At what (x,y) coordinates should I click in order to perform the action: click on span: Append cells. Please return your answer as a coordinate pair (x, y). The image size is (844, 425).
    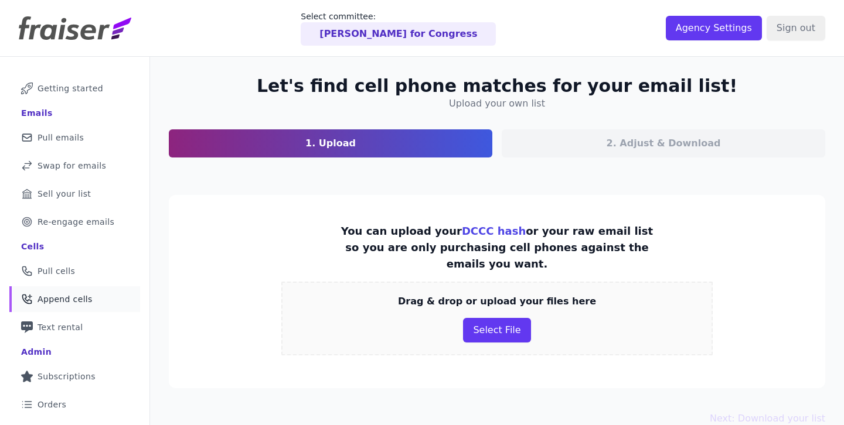
    Looking at the image, I should click on (65, 299).